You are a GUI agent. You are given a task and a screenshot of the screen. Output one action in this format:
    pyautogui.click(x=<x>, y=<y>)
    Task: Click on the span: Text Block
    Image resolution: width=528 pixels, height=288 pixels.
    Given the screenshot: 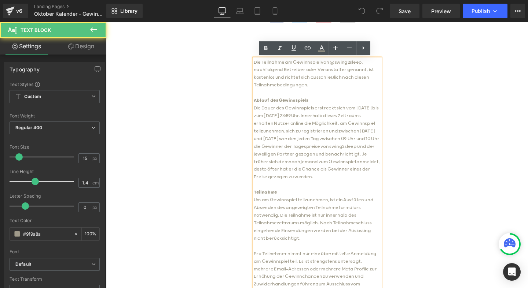 What is the action you would take?
    pyautogui.click(x=36, y=30)
    